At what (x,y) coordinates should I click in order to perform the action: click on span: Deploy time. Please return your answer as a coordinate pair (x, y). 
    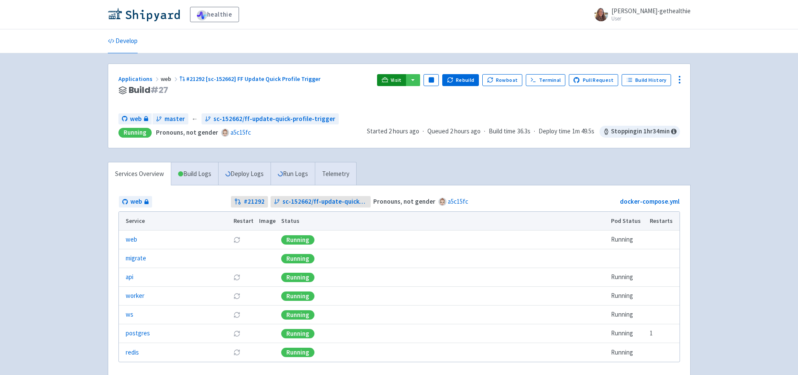
    Looking at the image, I should click on (554, 131).